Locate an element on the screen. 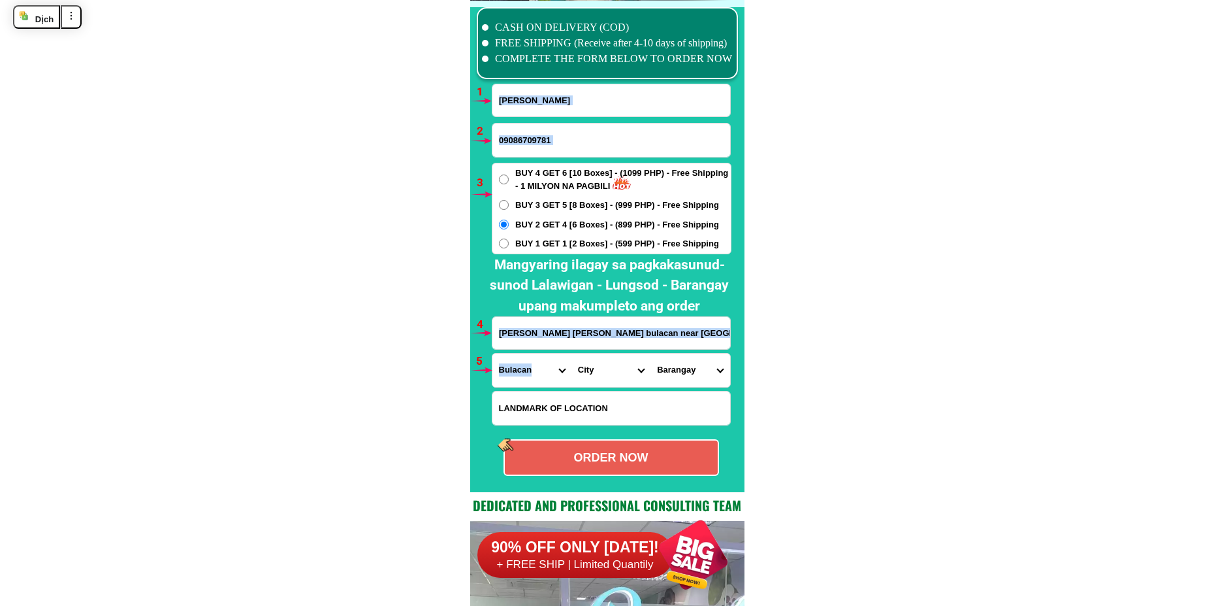  h6: + FREE SHIP | Limited Quantily is located at coordinates (575, 564).